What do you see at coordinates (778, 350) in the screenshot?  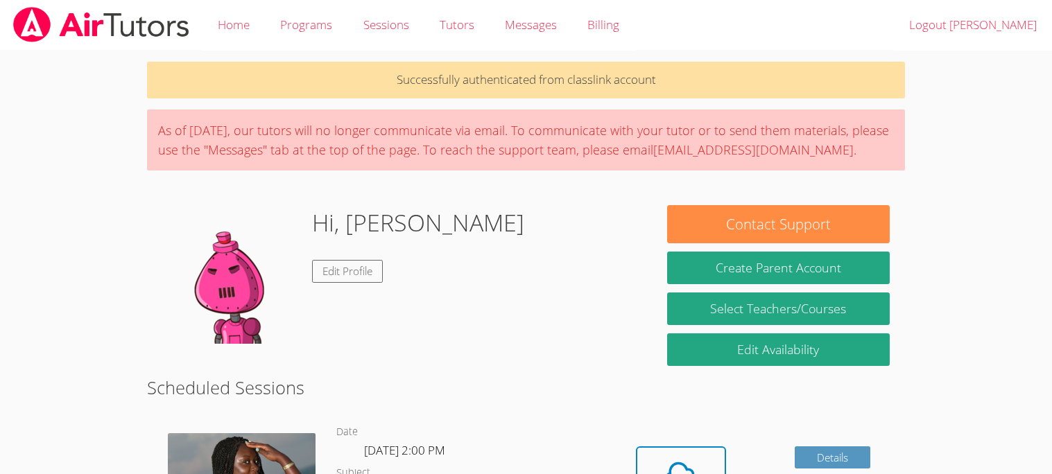 I see `a: Edit Availability` at bounding box center [778, 350].